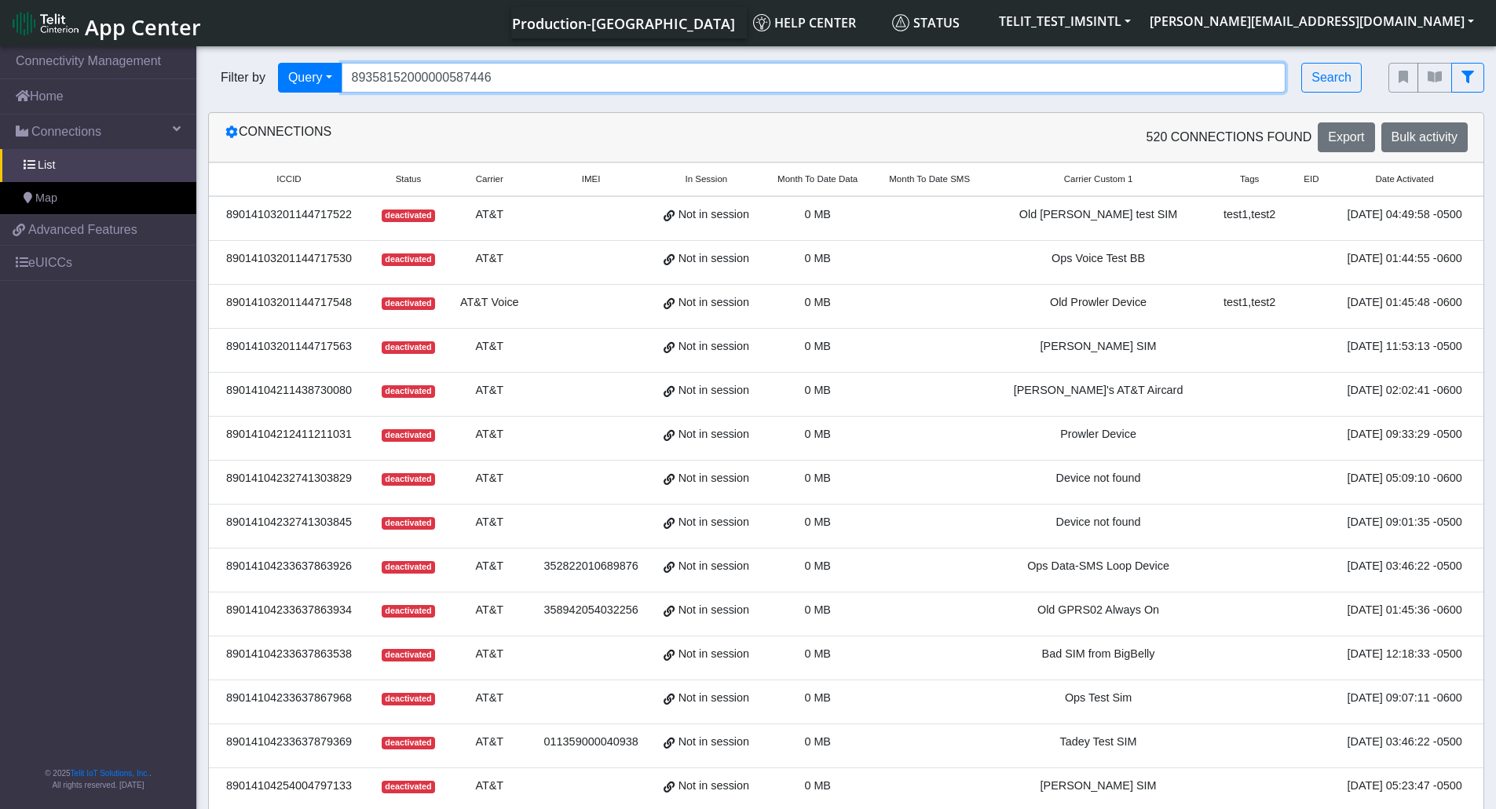  I want to click on div: 89014103201144717522, so click(289, 215).